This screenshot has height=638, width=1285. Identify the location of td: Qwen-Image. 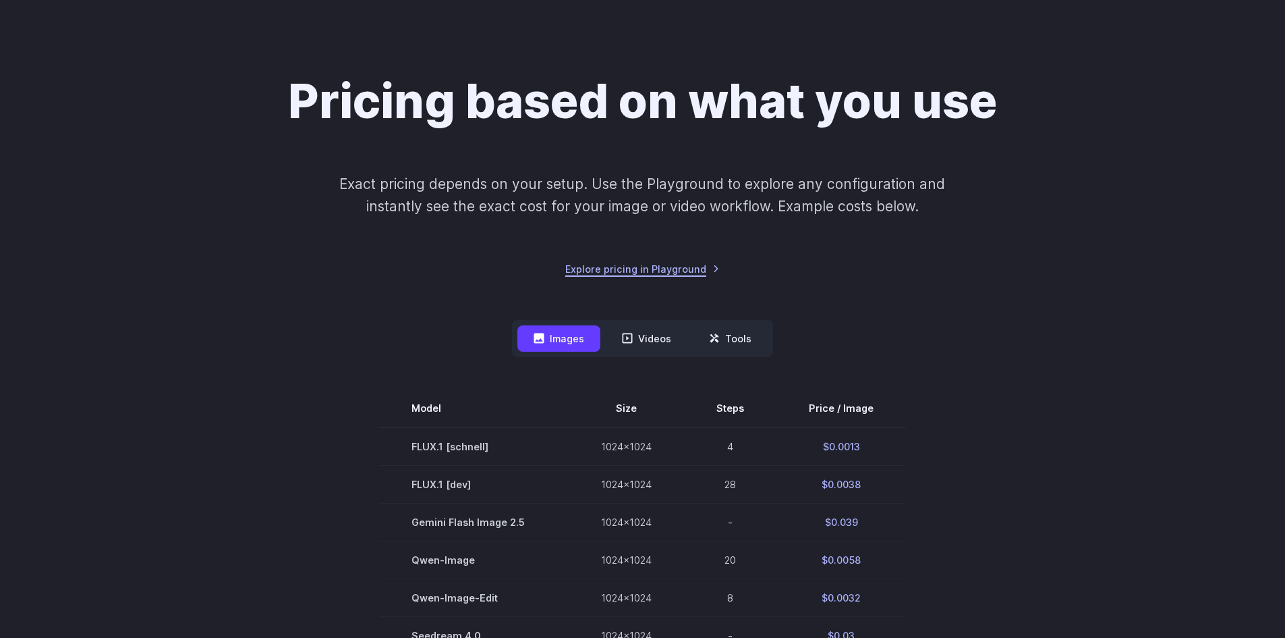
(474, 559).